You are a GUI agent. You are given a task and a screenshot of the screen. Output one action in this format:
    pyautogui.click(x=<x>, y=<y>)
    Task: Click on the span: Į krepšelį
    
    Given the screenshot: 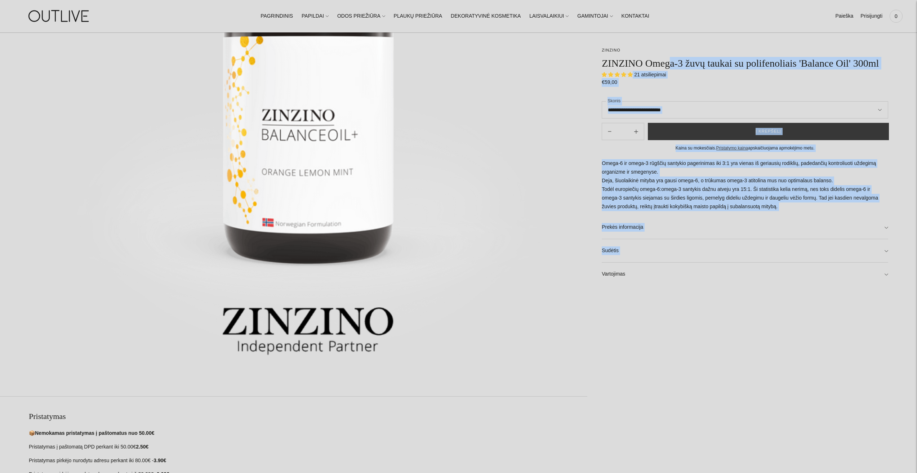 What is the action you would take?
    pyautogui.click(x=768, y=132)
    